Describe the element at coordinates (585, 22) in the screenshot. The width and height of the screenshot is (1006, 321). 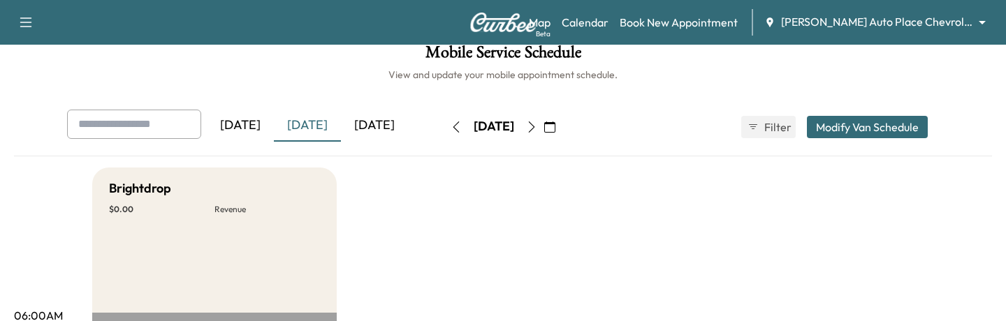
I see `a: Calendar` at that location.